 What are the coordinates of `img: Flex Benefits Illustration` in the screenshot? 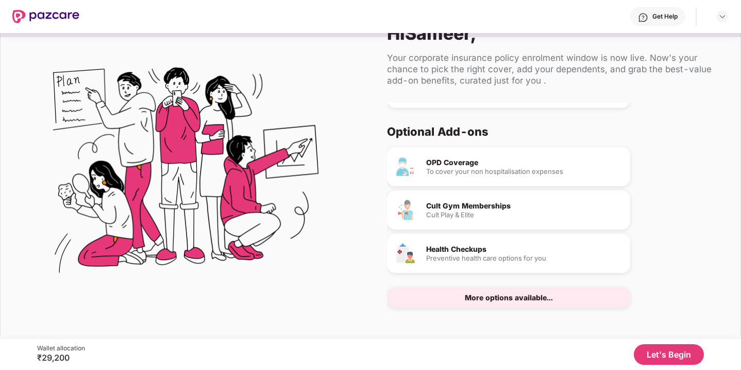 It's located at (186, 173).